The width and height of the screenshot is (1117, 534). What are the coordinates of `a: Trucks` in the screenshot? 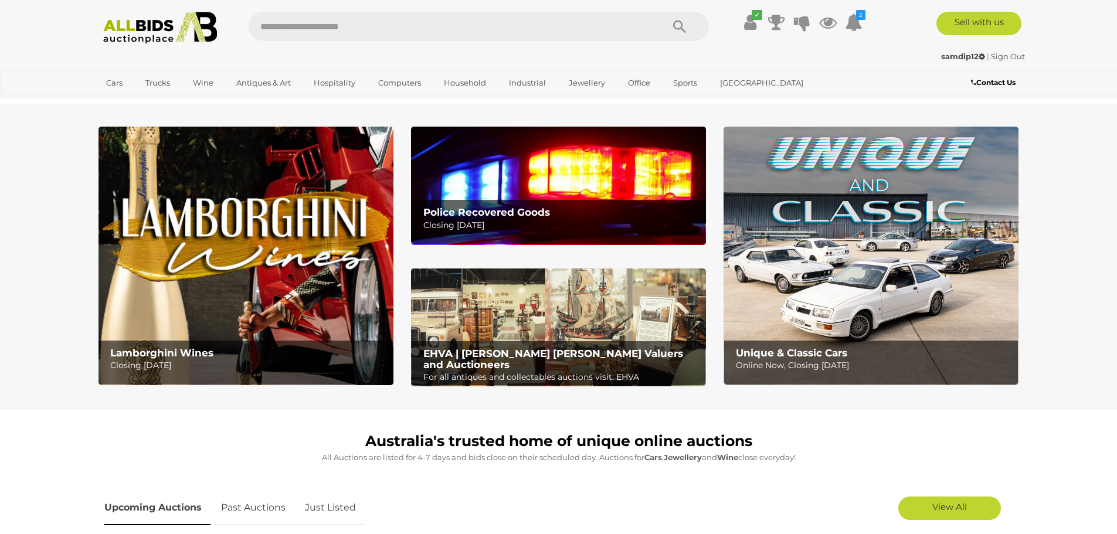 It's located at (158, 83).